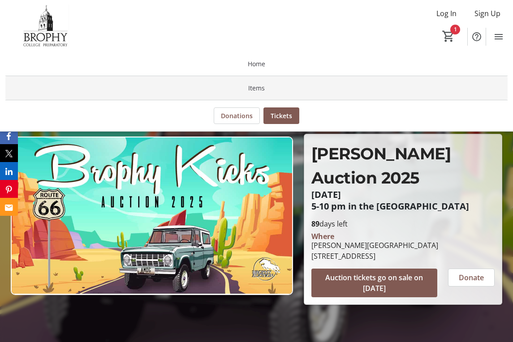 This screenshot has height=342, width=513. I want to click on button: Cart, so click(448, 36).